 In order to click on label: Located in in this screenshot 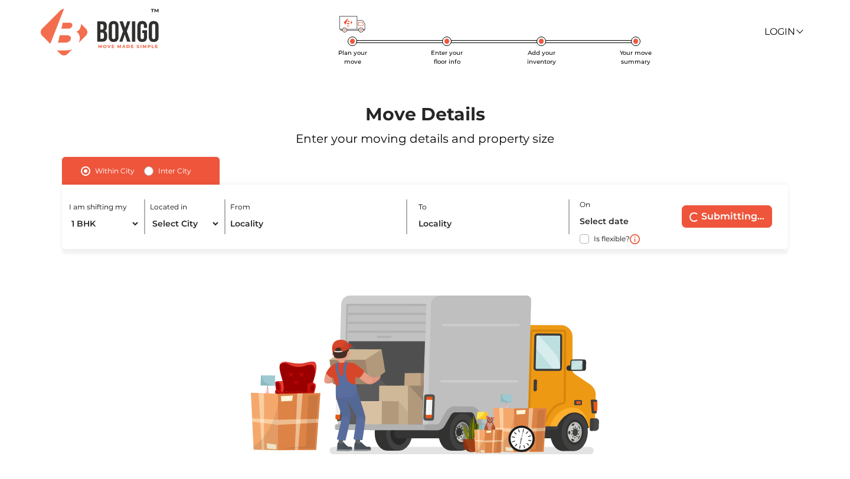, I will do `click(168, 207)`.